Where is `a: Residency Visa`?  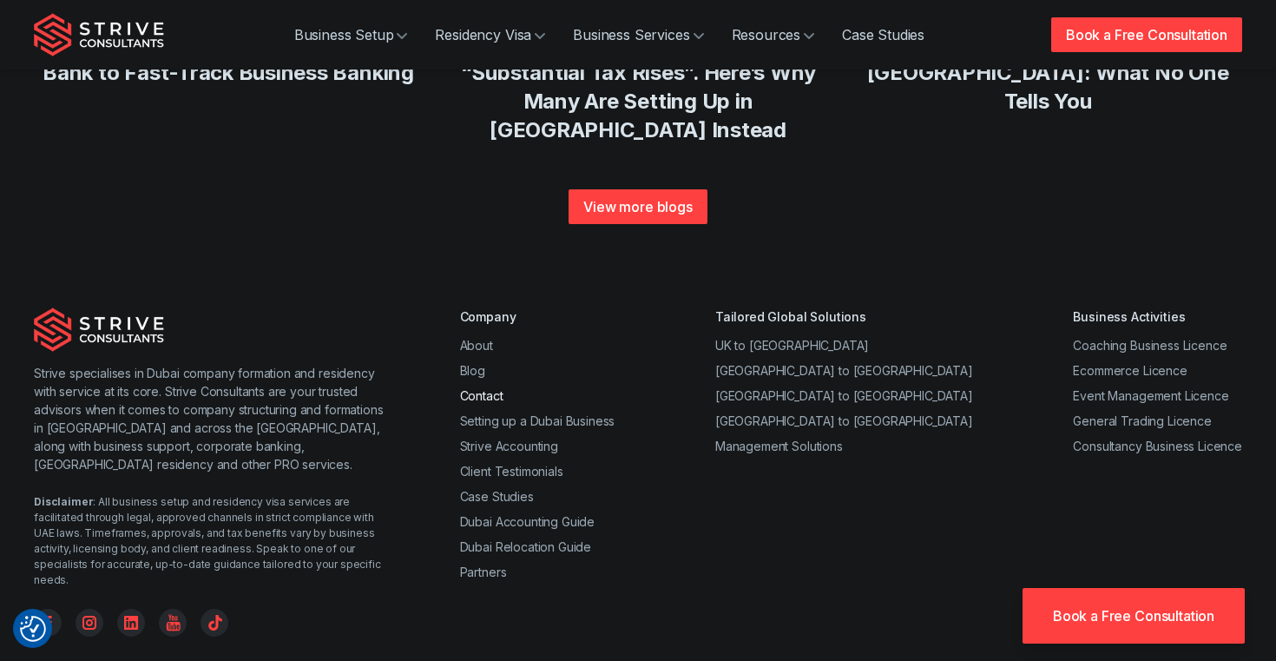 a: Residency Visa is located at coordinates (490, 35).